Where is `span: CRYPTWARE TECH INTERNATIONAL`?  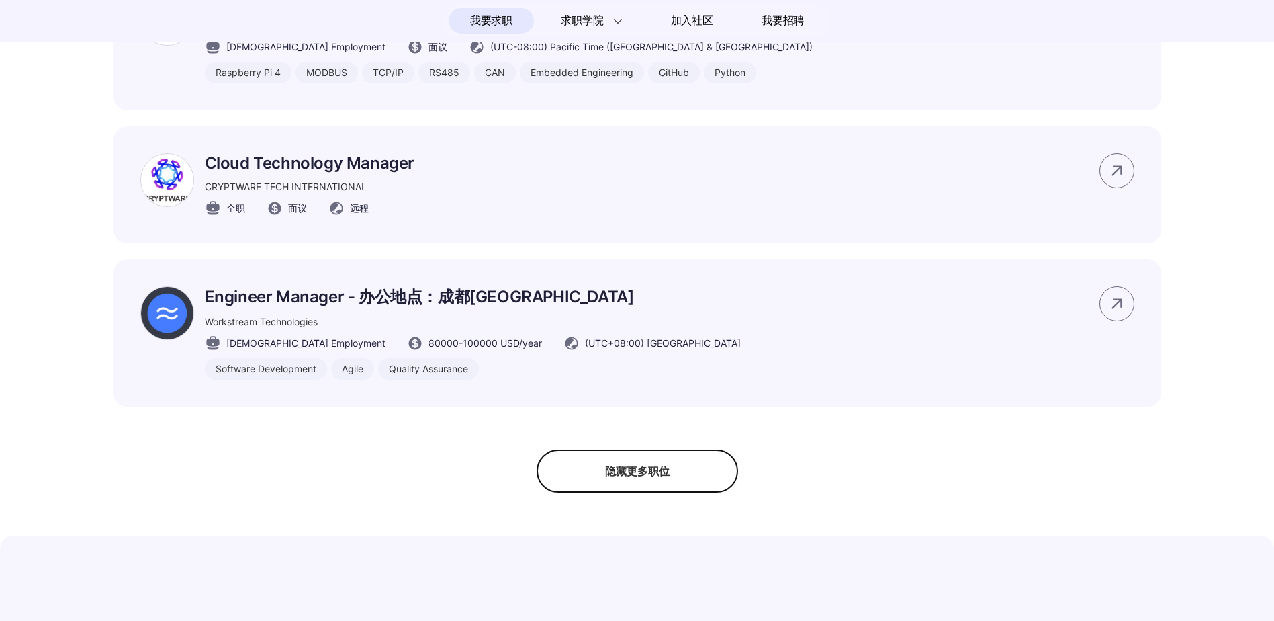 span: CRYPTWARE TECH INTERNATIONAL is located at coordinates (285, 186).